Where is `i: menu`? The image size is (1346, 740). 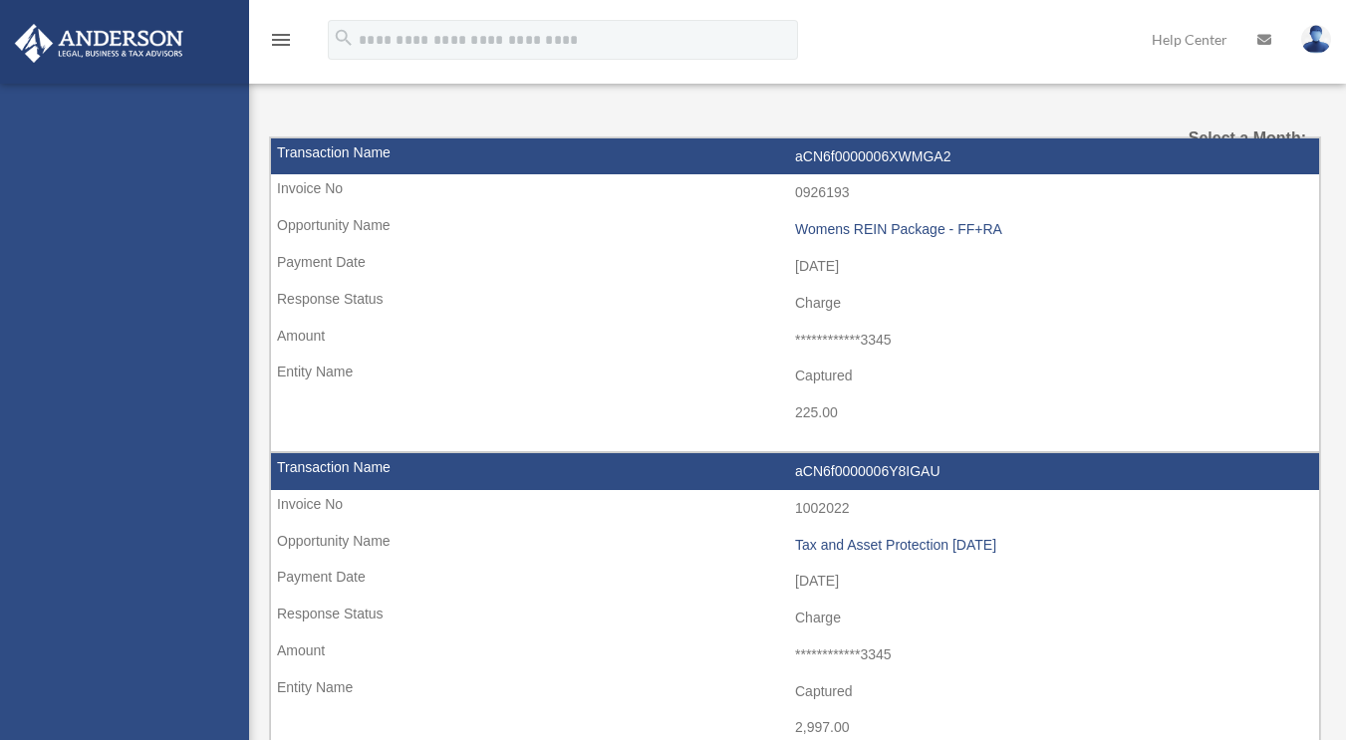
i: menu is located at coordinates (281, 40).